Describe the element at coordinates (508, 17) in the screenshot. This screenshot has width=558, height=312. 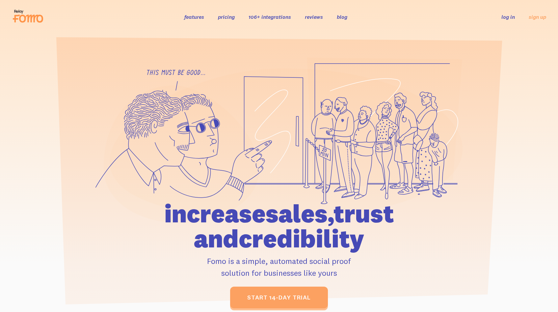
I see `a: log in` at that location.